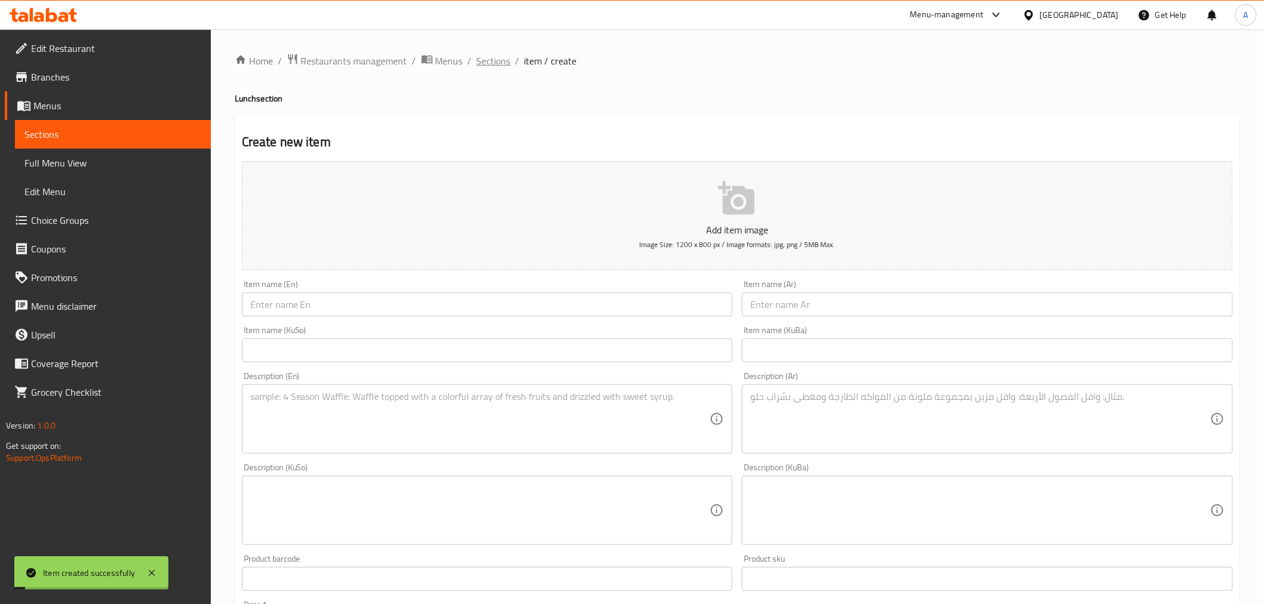 This screenshot has width=1264, height=604. Describe the element at coordinates (116, 77) in the screenshot. I see `span: Branches` at that location.